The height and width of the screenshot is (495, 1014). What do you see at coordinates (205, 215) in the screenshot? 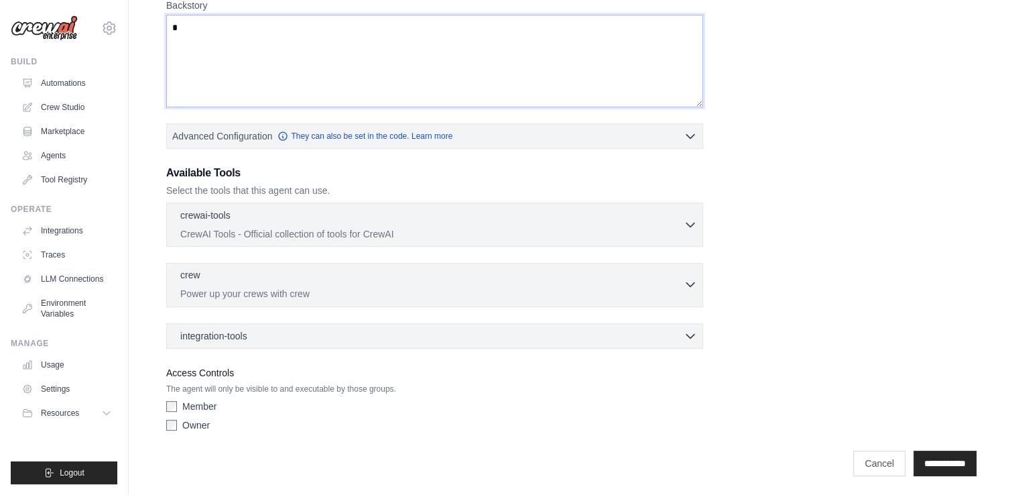
I see `p: crewai-tools` at bounding box center [205, 215].